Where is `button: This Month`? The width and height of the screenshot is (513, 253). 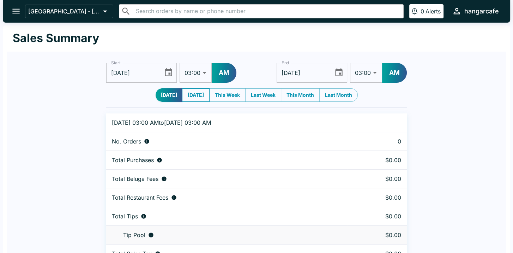
button: This Month is located at coordinates (300, 95).